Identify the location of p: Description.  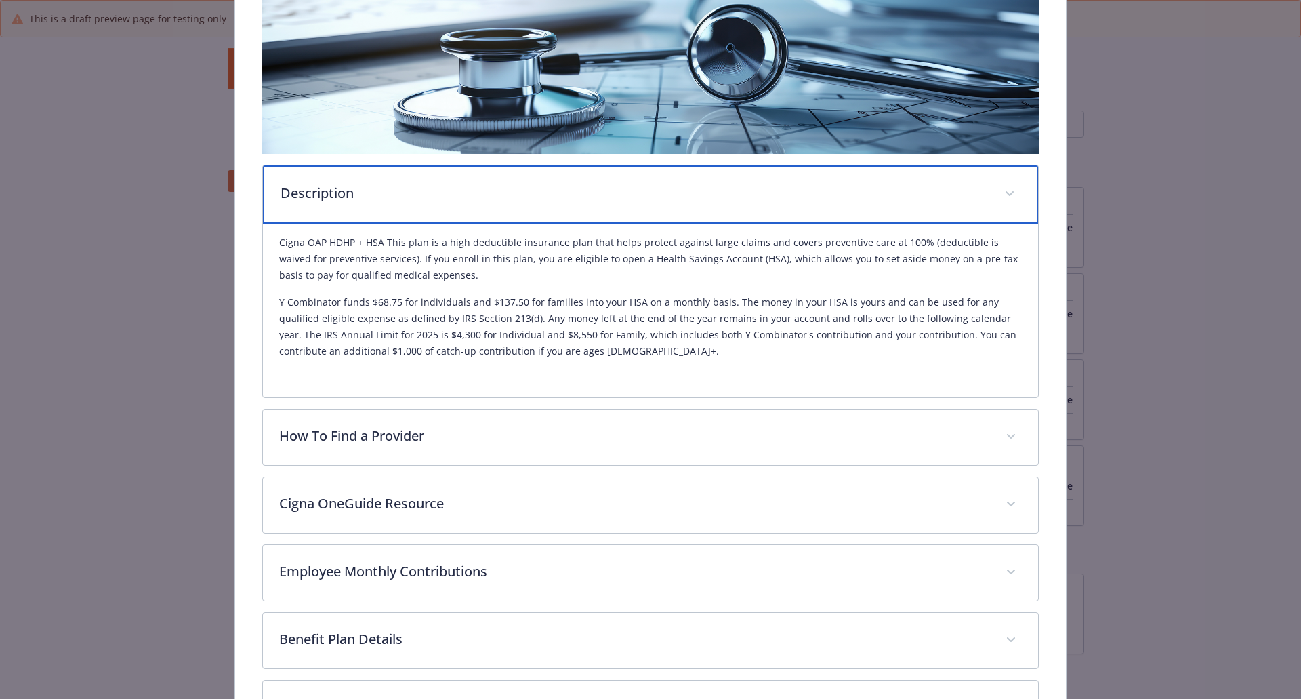
(634, 193).